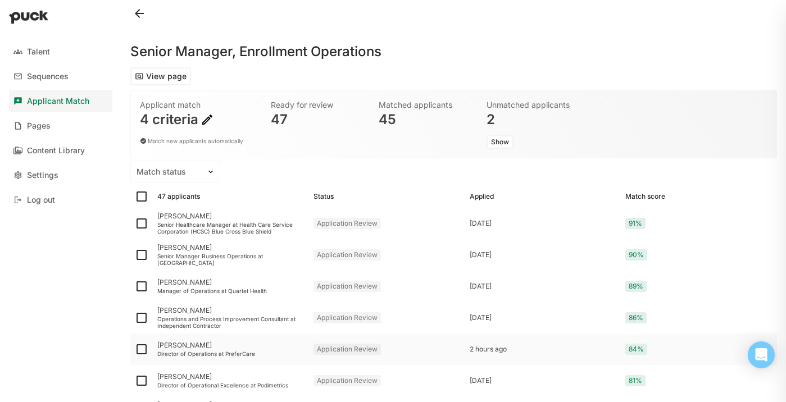 Image resolution: width=786 pixels, height=402 pixels. What do you see at coordinates (543, 349) in the screenshot?
I see `div: 2 hours ago` at bounding box center [543, 349].